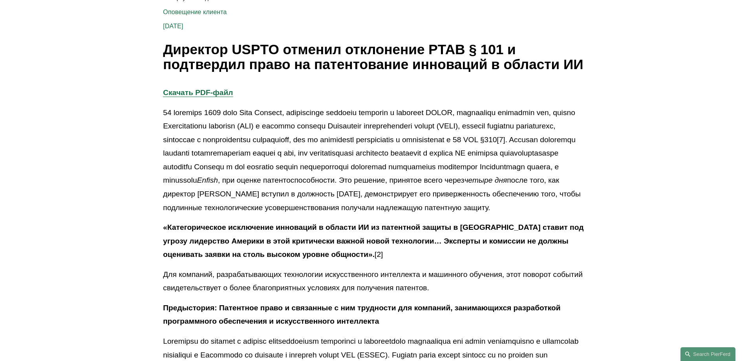 The width and height of the screenshot is (748, 361). Describe the element at coordinates (373, 57) in the screenshot. I see `font: Директор USPTO отменил отклонение PTAB § 101 и подтвердил право на патентование инноваций в облас...` at that location.